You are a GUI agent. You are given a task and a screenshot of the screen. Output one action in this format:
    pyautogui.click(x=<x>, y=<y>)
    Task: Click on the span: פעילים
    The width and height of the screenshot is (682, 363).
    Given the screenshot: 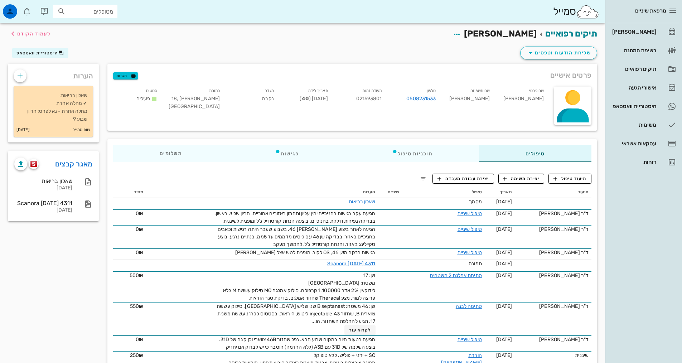 What is the action you would take?
    pyautogui.click(x=143, y=98)
    